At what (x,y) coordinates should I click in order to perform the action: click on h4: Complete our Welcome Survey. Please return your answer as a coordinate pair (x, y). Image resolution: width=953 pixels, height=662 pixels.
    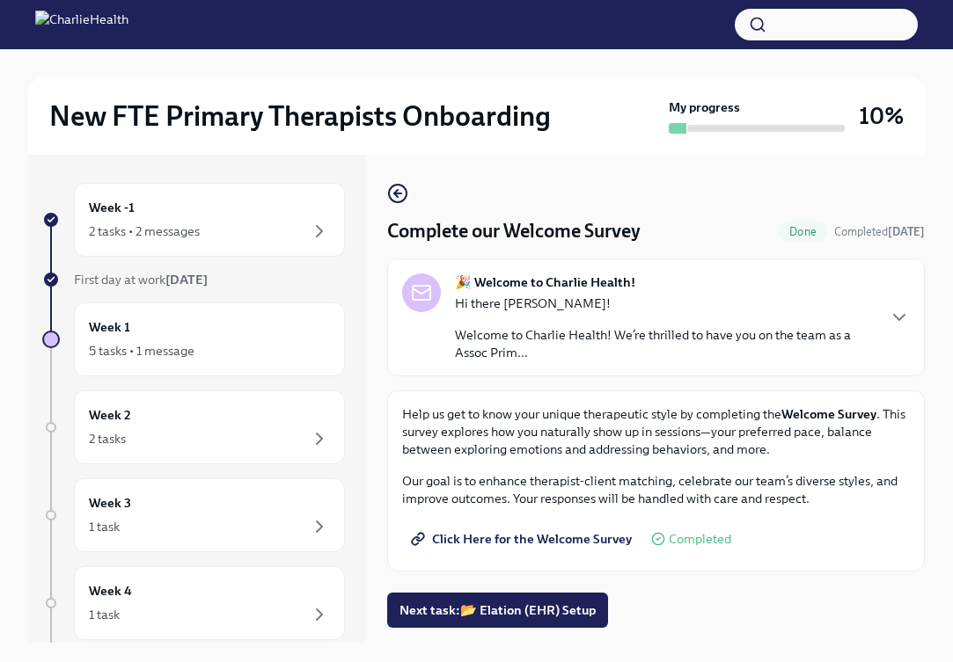
    Looking at the image, I should click on (514, 231).